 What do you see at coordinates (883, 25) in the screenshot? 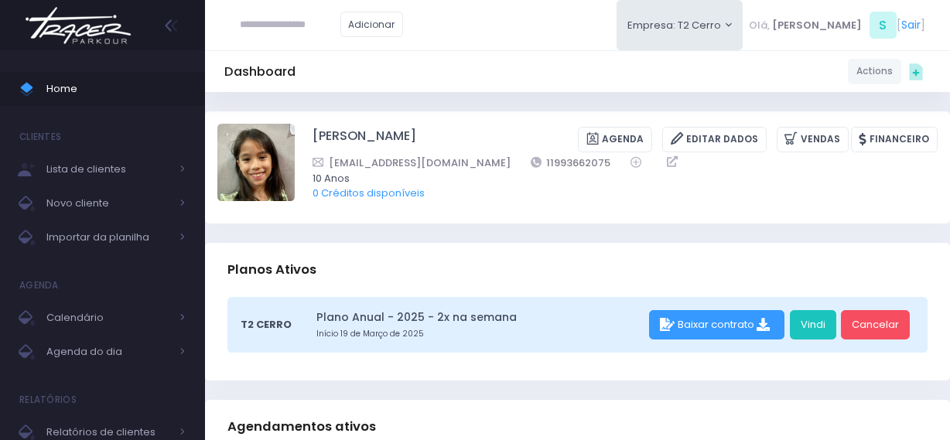
I see `span: S` at bounding box center [883, 25].